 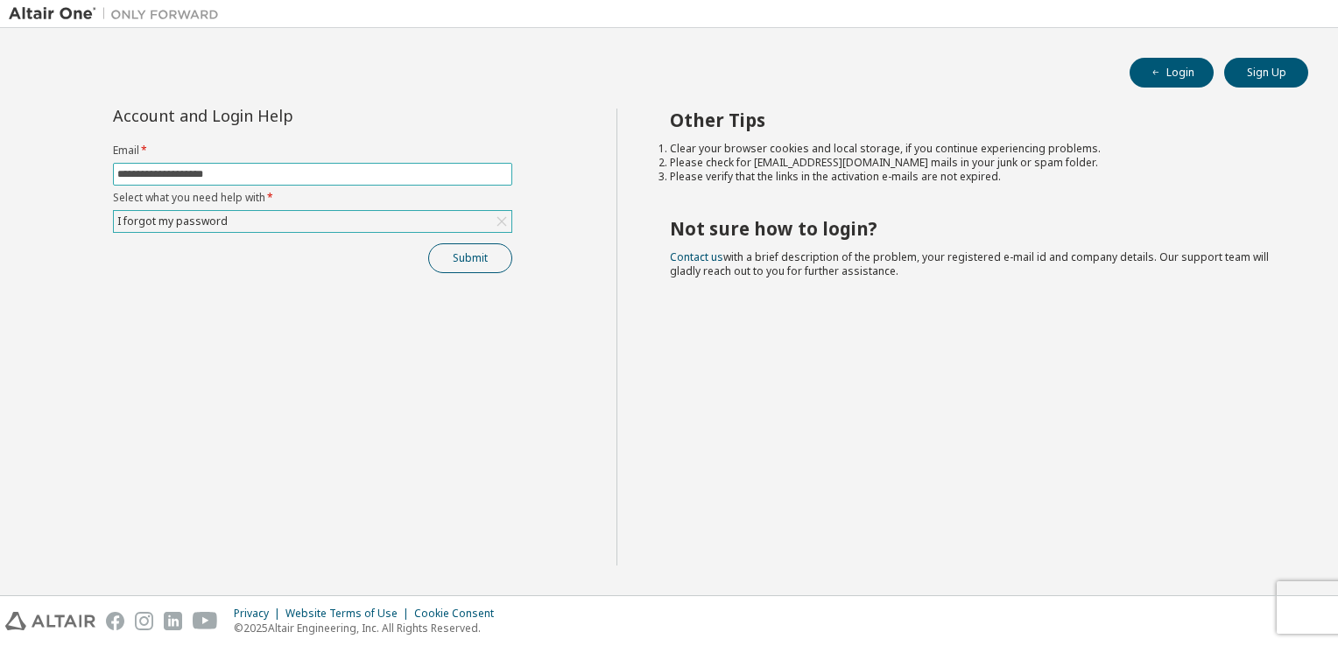 What do you see at coordinates (369, 628) in the screenshot?
I see `p: © 2025 Altair Engineering, Inc. All Rights Reserved.` at bounding box center [369, 628].